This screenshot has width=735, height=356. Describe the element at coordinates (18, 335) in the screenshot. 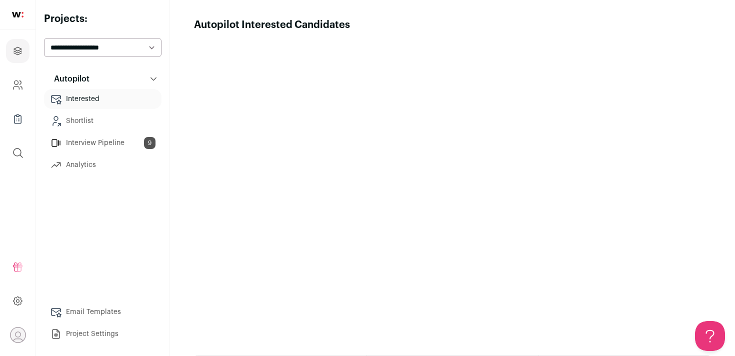

I see `button: Open dropdown` at that location.